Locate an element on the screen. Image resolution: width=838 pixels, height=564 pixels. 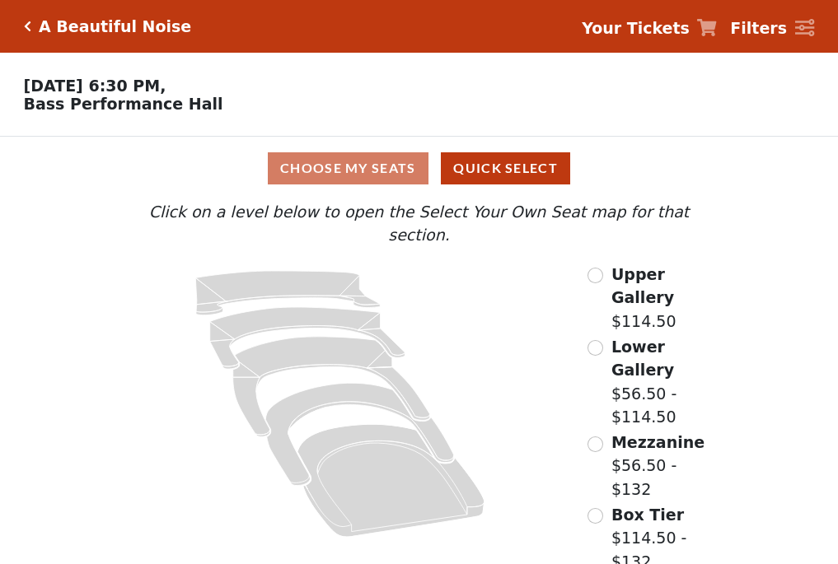
path: Upper Gallery - Seats Available: 295 is located at coordinates (288, 293).